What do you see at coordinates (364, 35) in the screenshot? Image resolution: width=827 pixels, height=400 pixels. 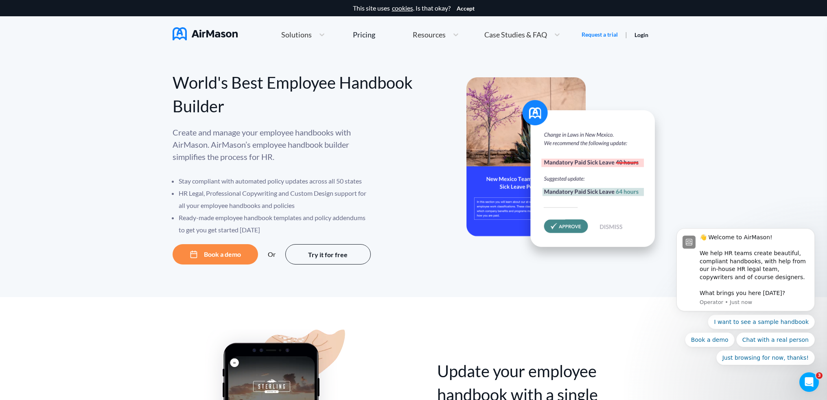 I see `a: Pricing` at bounding box center [364, 35].